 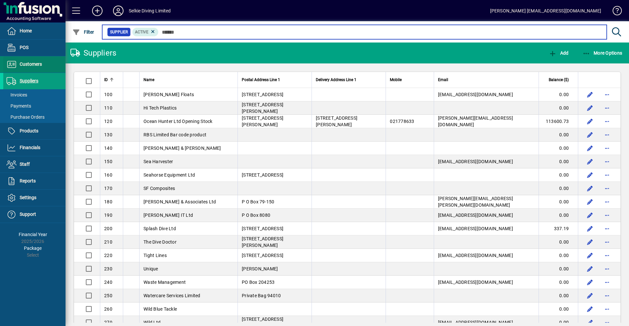 I want to click on a: Home, so click(x=34, y=31).